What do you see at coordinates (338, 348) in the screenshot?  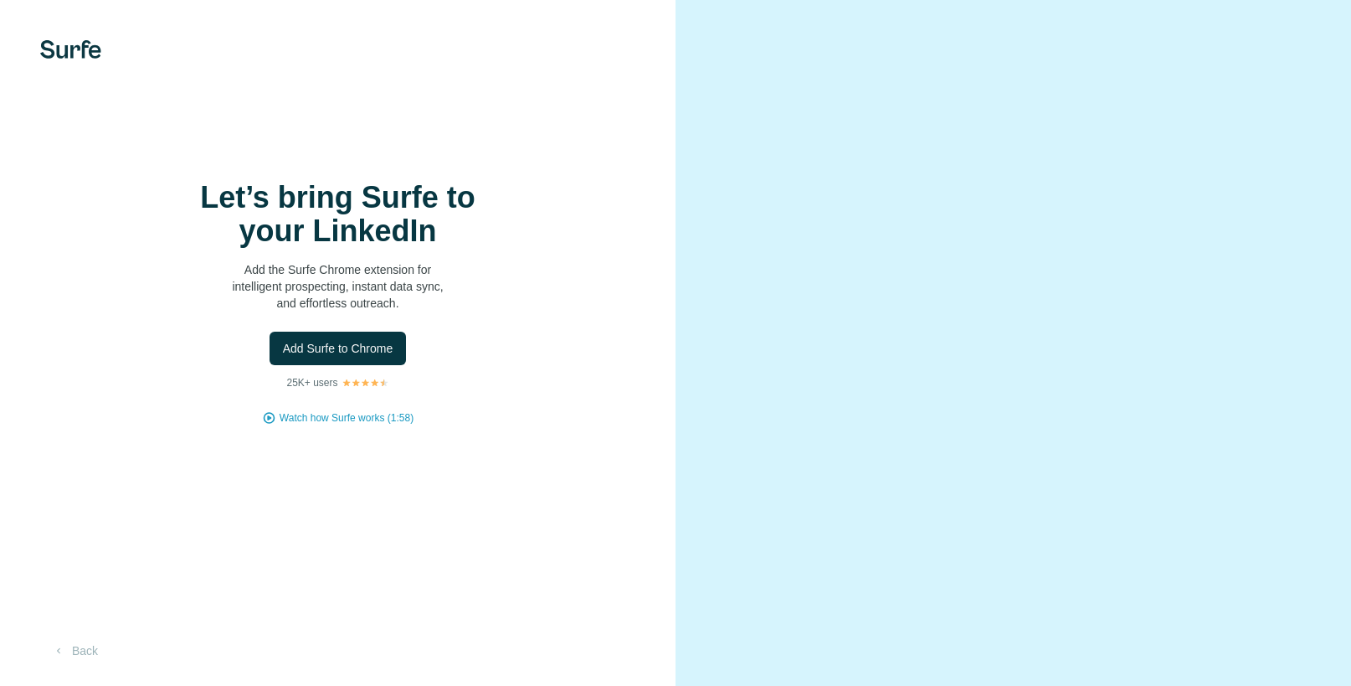 I see `button: Add Surfe to Chrome` at bounding box center [338, 348].